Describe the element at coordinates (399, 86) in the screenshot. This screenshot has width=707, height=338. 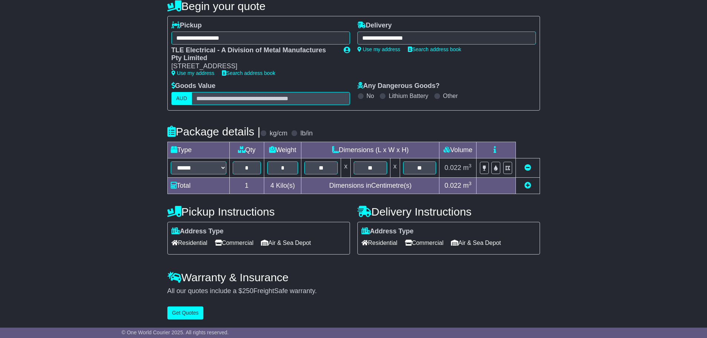
I see `label: Any Dangerous Goods?` at that location.